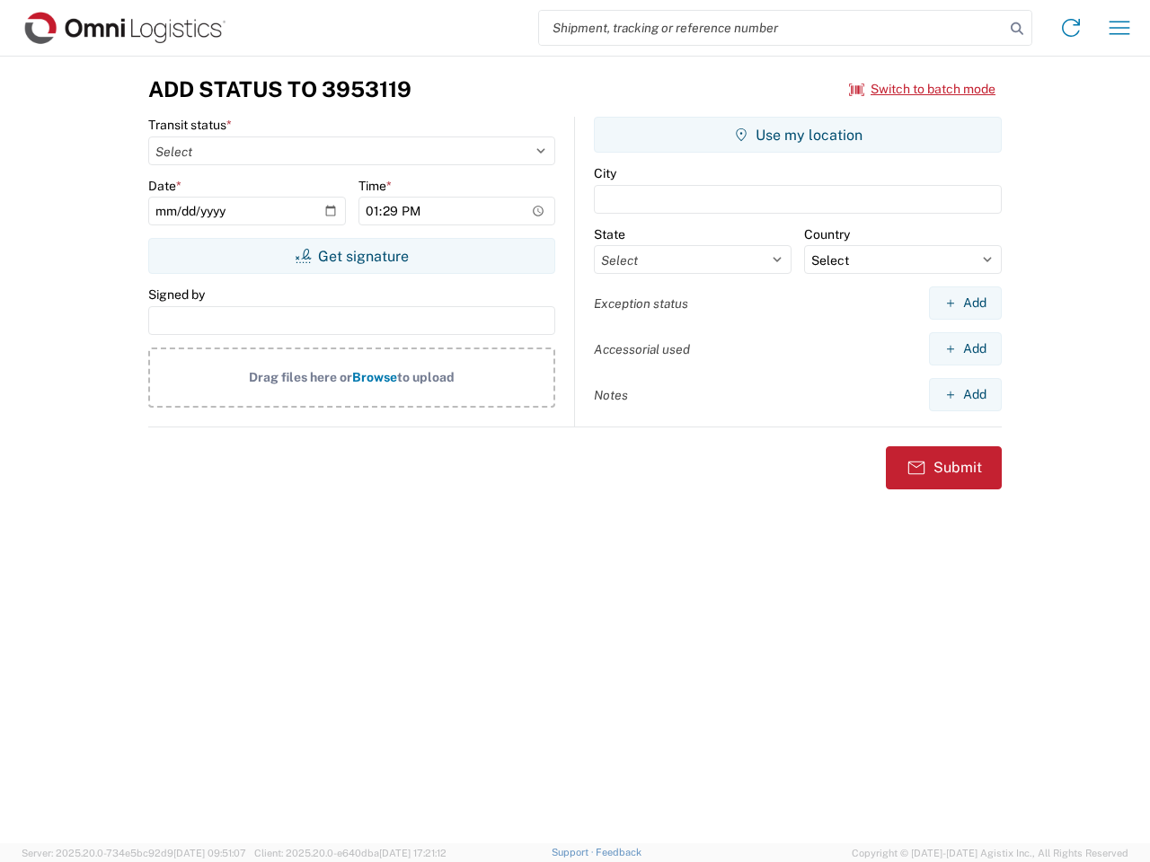  Describe the element at coordinates (618, 852) in the screenshot. I see `a: Feedback` at that location.